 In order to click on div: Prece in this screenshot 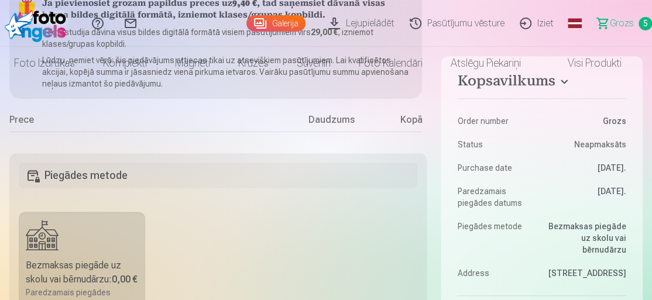, I will do `click(148, 122)`.